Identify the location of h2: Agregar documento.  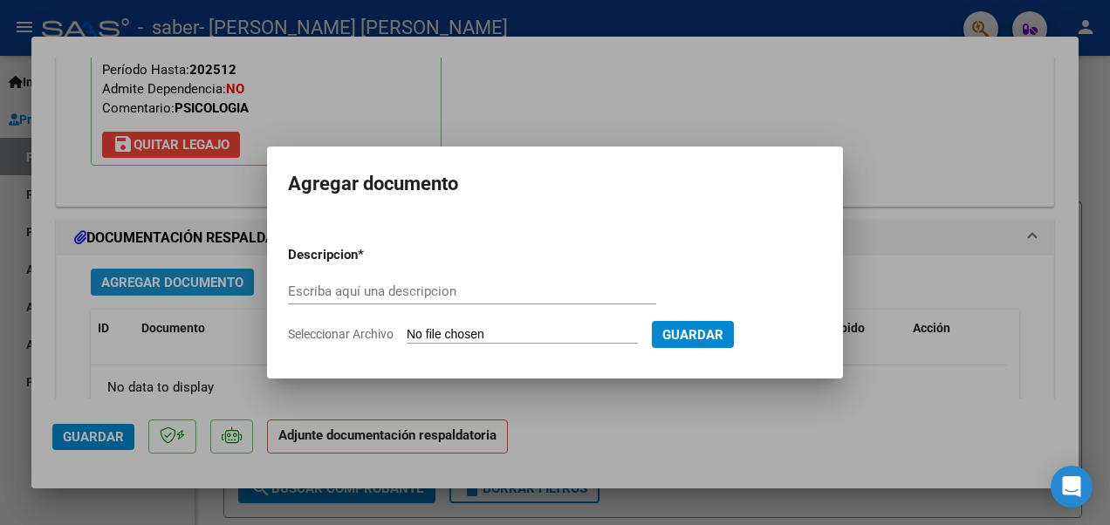
(555, 184).